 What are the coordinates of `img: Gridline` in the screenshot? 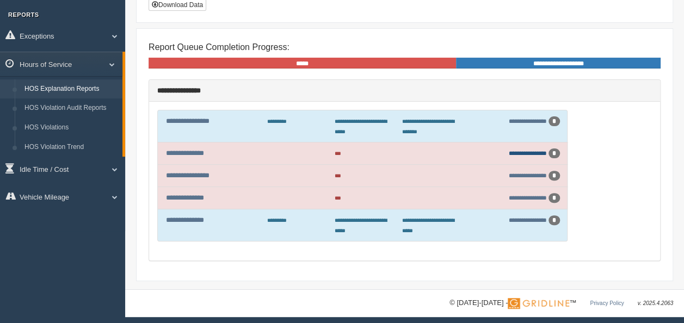 It's located at (538, 304).